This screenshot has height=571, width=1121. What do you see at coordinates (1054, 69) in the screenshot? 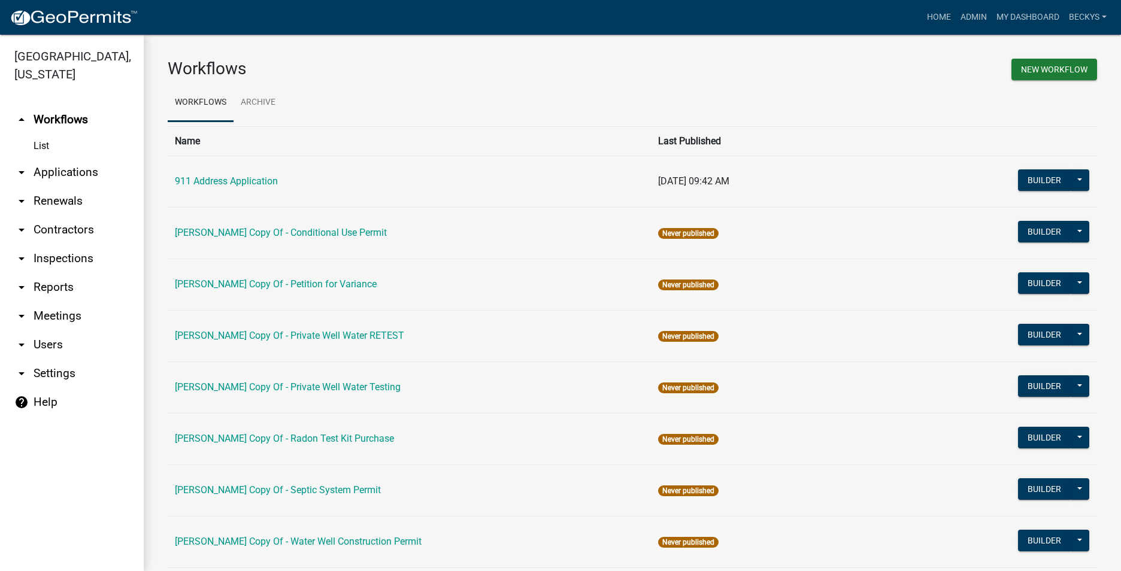
I see `button: New Workflow` at bounding box center [1054, 69].